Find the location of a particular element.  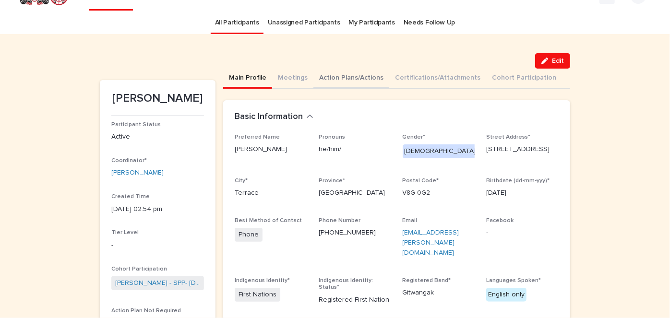

span: Participant Status is located at coordinates (136, 125).